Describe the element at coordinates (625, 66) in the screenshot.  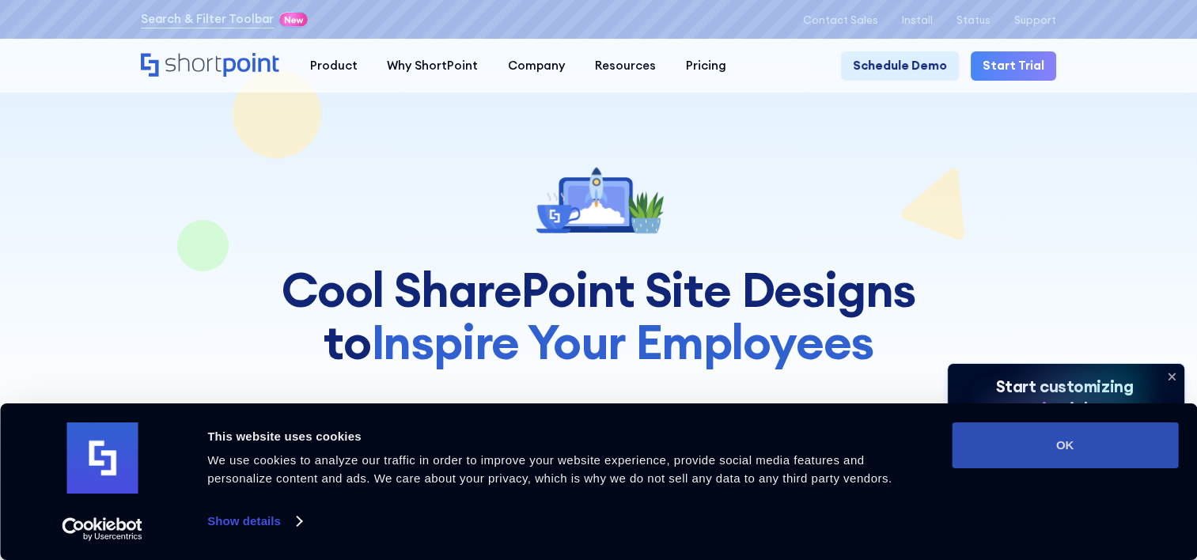
I see `a: Resources` at that location.